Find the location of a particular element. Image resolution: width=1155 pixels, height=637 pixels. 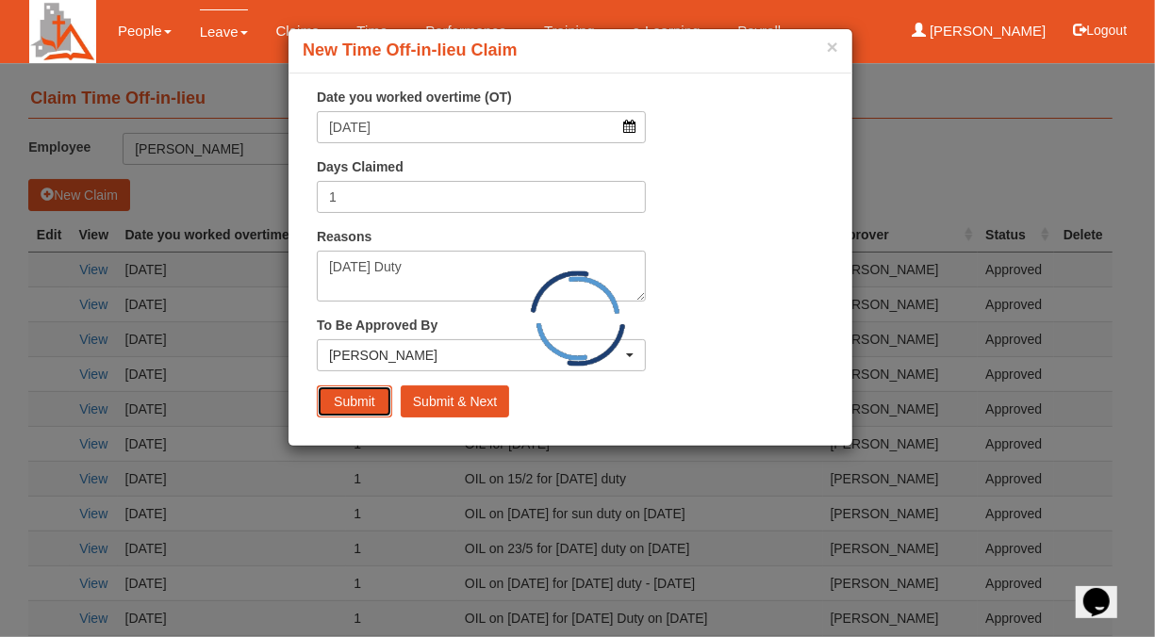

label: Reasons is located at coordinates (344, 237).